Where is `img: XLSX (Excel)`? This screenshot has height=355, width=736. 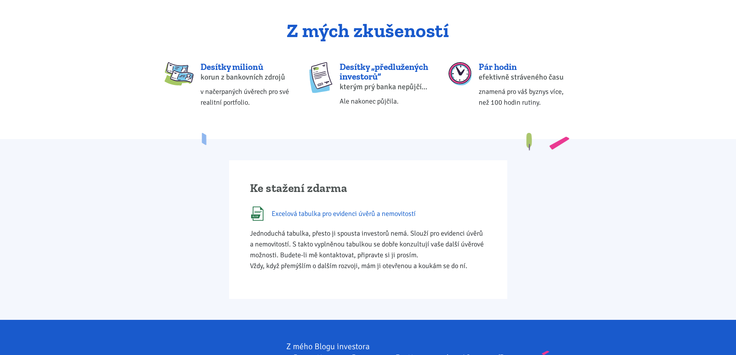 img: XLSX (Excel) is located at coordinates (257, 214).